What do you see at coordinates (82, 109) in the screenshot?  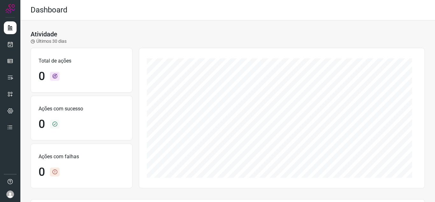 I see `p: Ações com sucesso` at bounding box center [82, 109].